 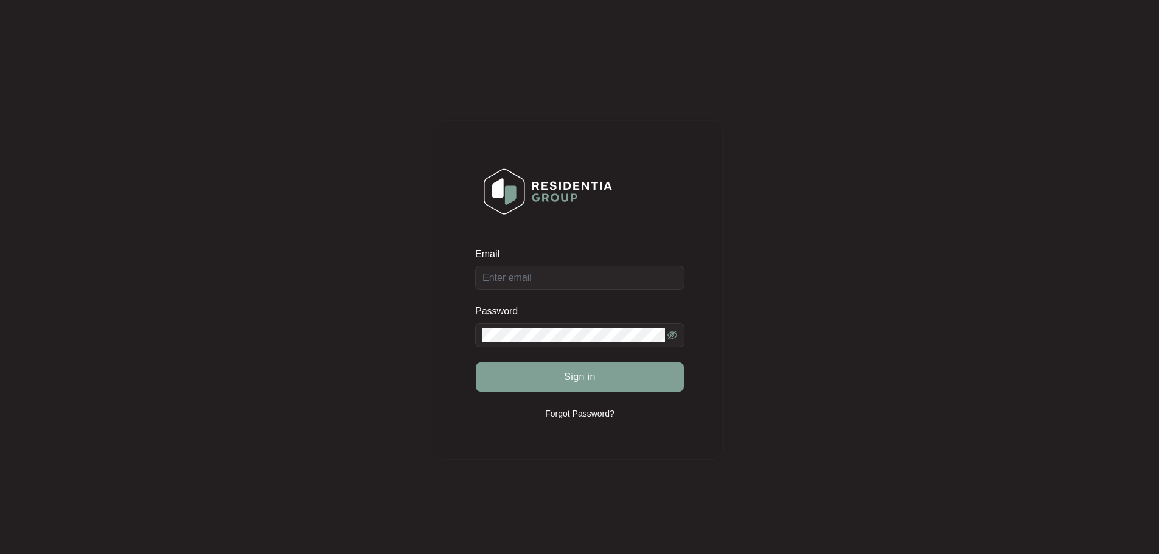 What do you see at coordinates (580, 377) in the screenshot?
I see `button: Sign in` at bounding box center [580, 377].